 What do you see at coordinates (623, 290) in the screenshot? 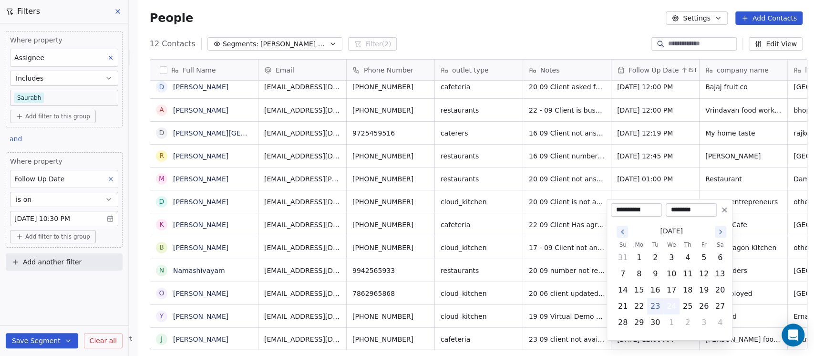
I see `button: Sunday, September 14th, 2025` at bounding box center [623, 290].